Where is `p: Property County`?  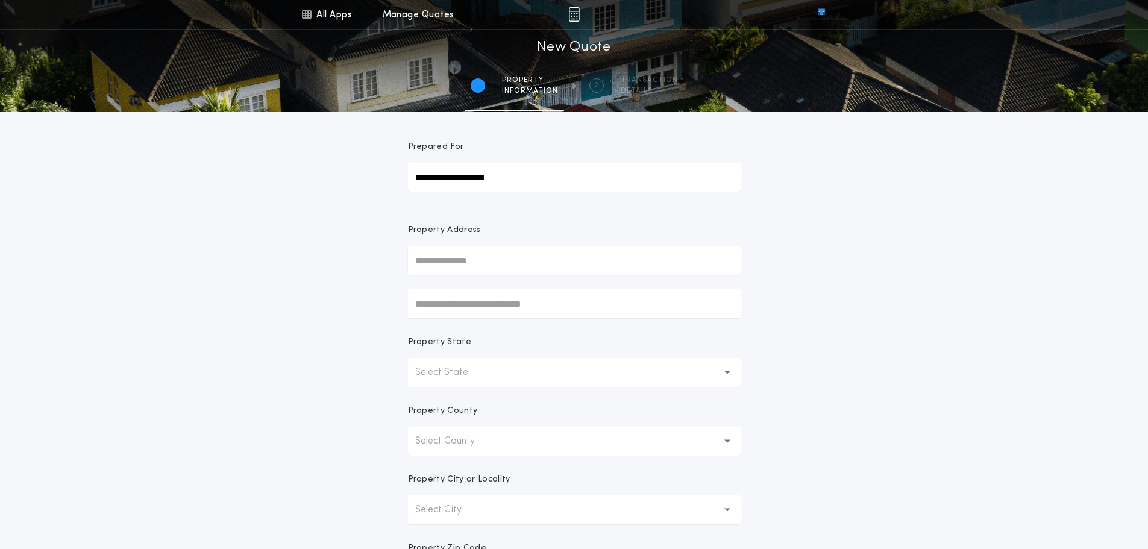
p: Property County is located at coordinates (443, 411).